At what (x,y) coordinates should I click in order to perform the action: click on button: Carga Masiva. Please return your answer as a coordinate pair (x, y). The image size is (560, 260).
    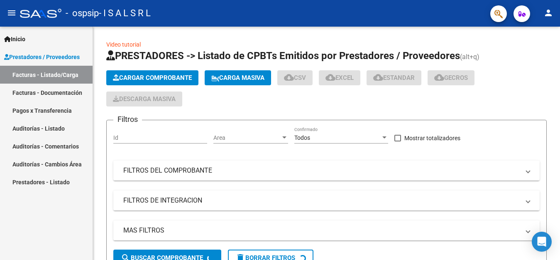
    Looking at the image, I should click on (238, 78).